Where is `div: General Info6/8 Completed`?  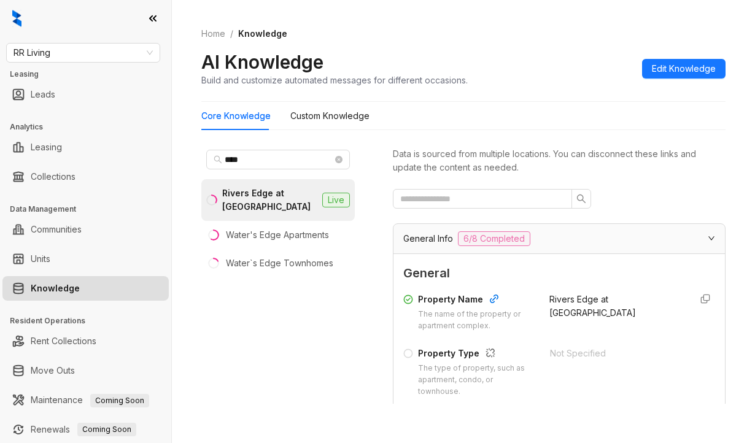 div: General Info6/8 Completed is located at coordinates (559, 239).